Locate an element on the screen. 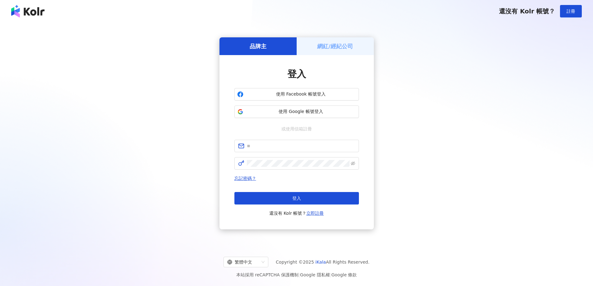 Image resolution: width=593 pixels, height=286 pixels. span: eye-invisible is located at coordinates (353, 164).